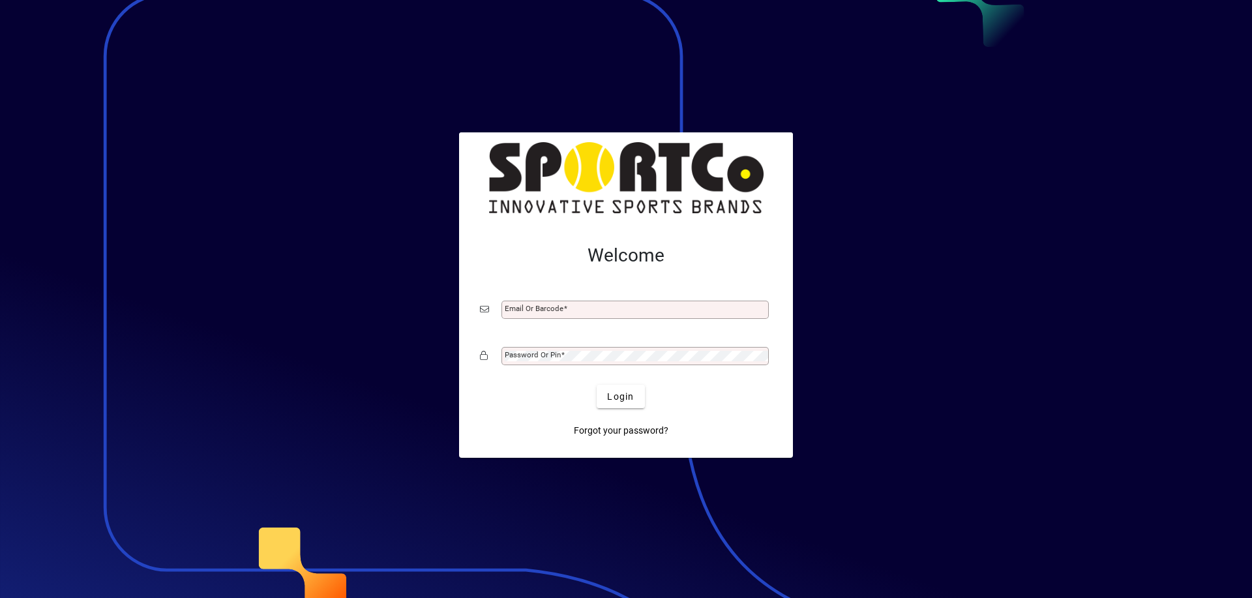 The image size is (1252, 598). I want to click on mat-label: Email or Barcode, so click(534, 308).